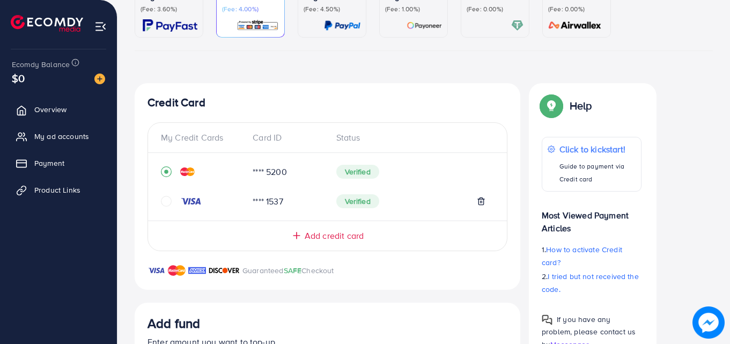 This screenshot has height=344, width=730. What do you see at coordinates (334, 236) in the screenshot?
I see `span: Add credit card` at bounding box center [334, 236].